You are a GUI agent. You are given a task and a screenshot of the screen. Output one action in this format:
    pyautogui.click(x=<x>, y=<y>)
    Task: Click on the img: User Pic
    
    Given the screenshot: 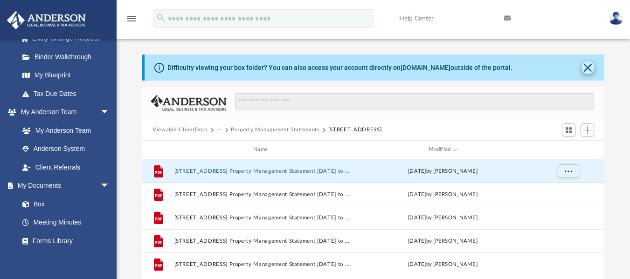 What is the action you would take?
    pyautogui.click(x=616, y=18)
    